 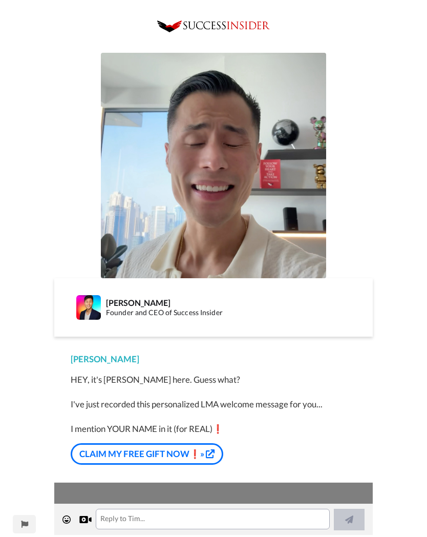 What do you see at coordinates (147, 454) in the screenshot?
I see `a: CLAIM MY FREE GIFT NOW❗»` at bounding box center [147, 454].